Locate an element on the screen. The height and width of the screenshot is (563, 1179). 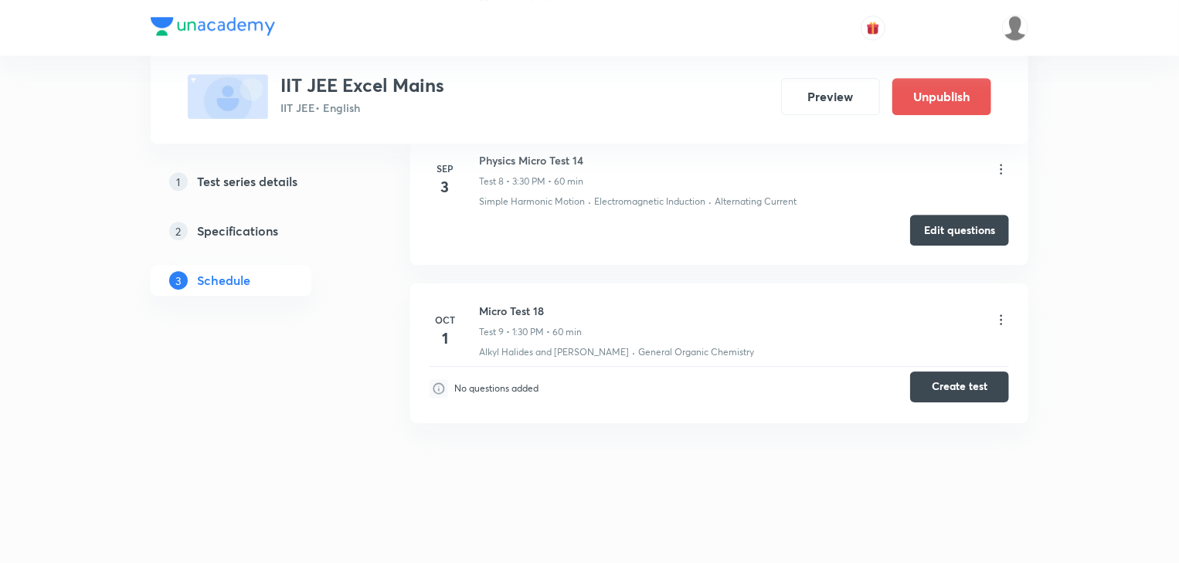
p: 2 is located at coordinates (178, 231).